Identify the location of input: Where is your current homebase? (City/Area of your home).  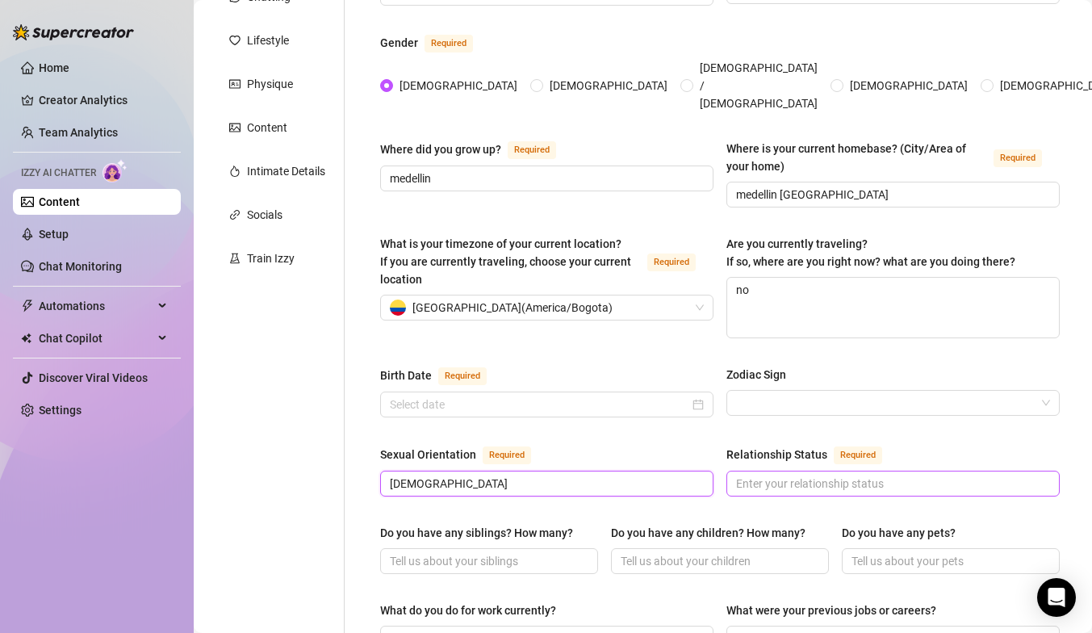
(891, 194).